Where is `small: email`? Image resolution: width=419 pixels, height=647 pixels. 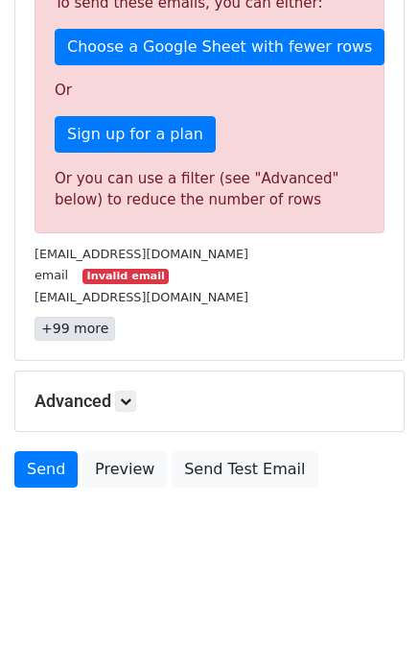
small: email is located at coordinates (51, 274).